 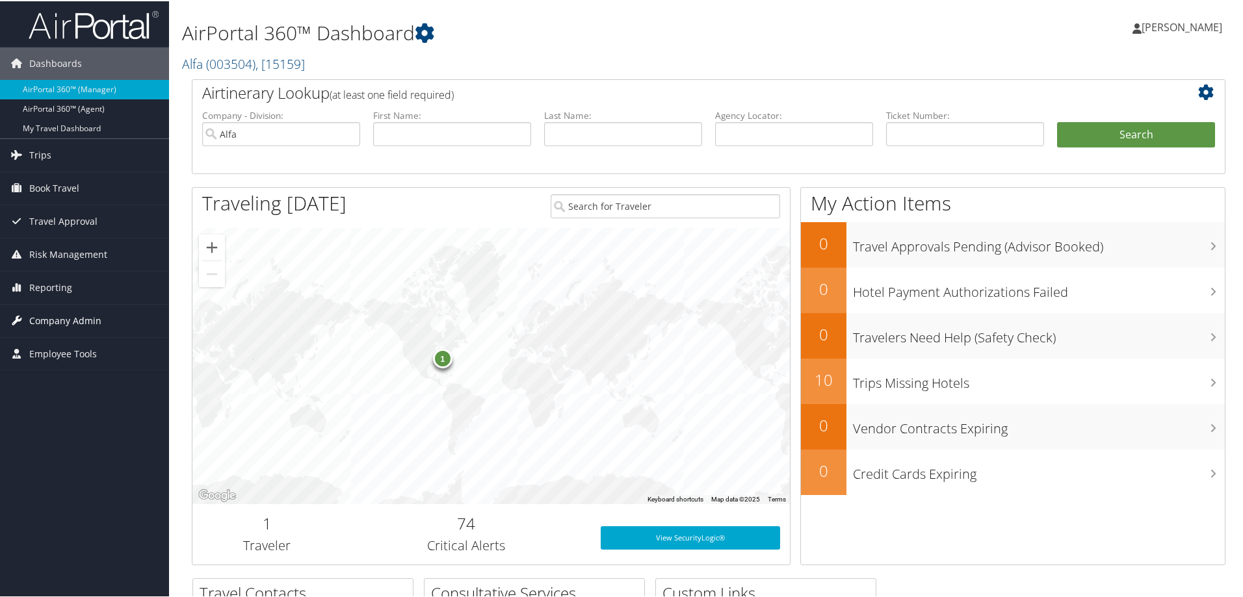 I want to click on a: 0Credit Cards Expiring, so click(x=1013, y=471).